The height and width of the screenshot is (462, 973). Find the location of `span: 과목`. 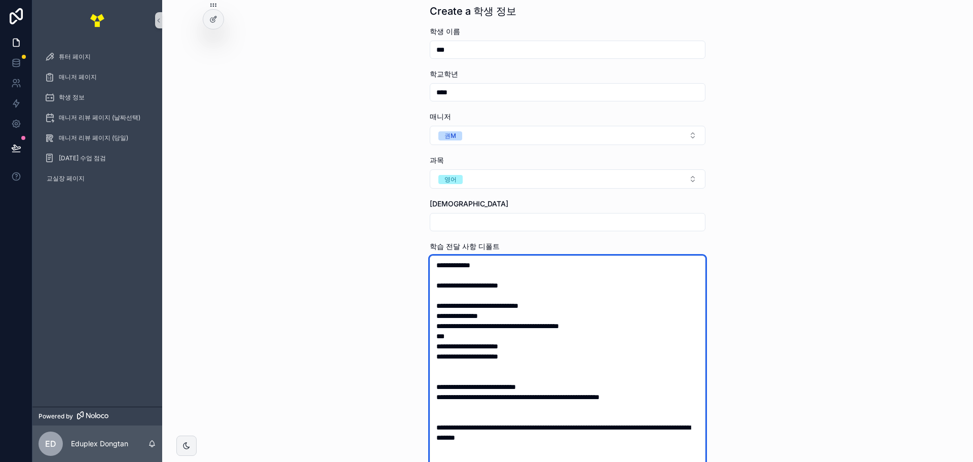

span: 과목 is located at coordinates (437, 160).